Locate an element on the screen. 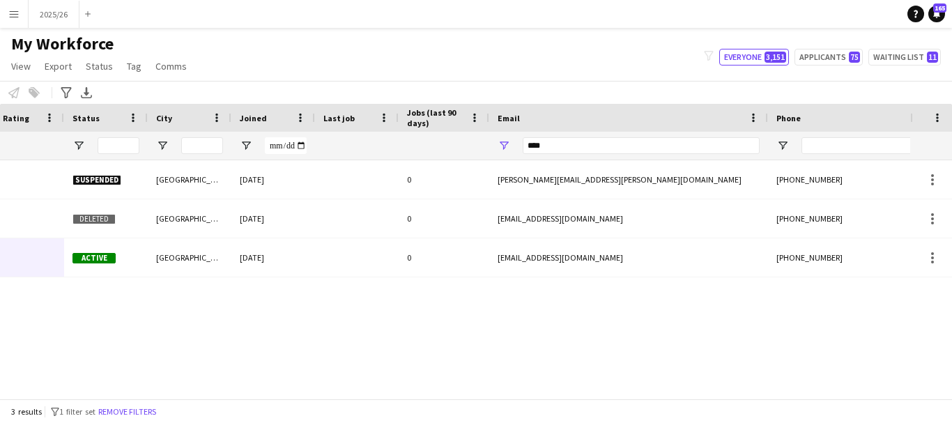 This screenshot has width=952, height=423. span: 3,151 is located at coordinates (775, 57).